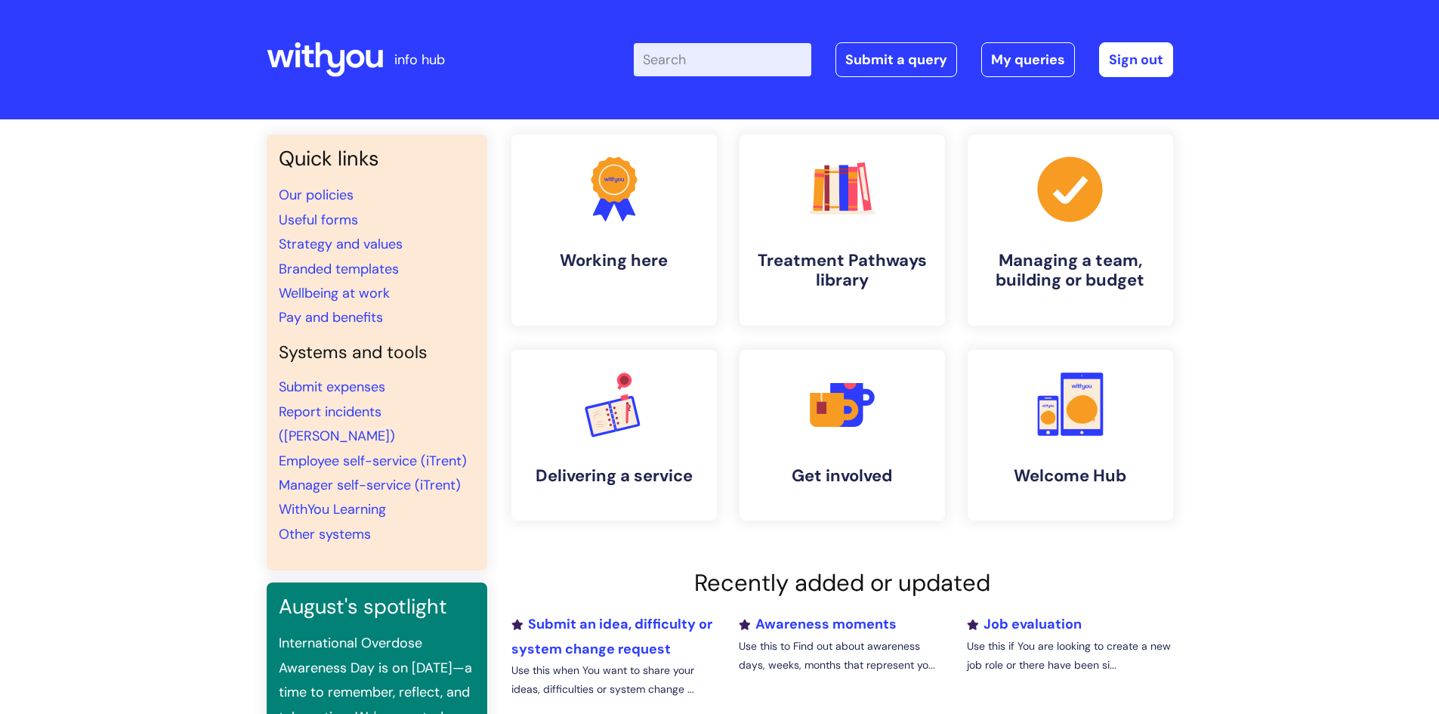 The image size is (1439, 714). I want to click on h4: Managing a team, building or budget, so click(1071, 271).